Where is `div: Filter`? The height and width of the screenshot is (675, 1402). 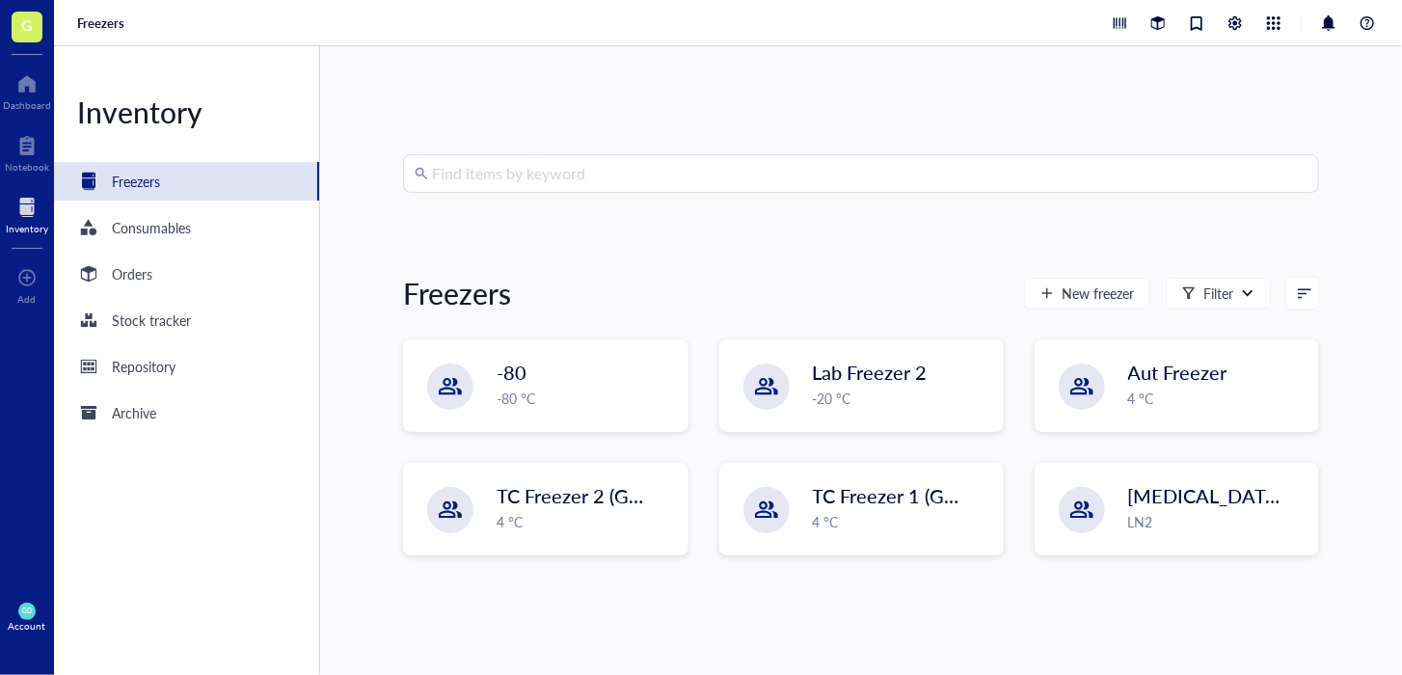 div: Filter is located at coordinates (1218, 293).